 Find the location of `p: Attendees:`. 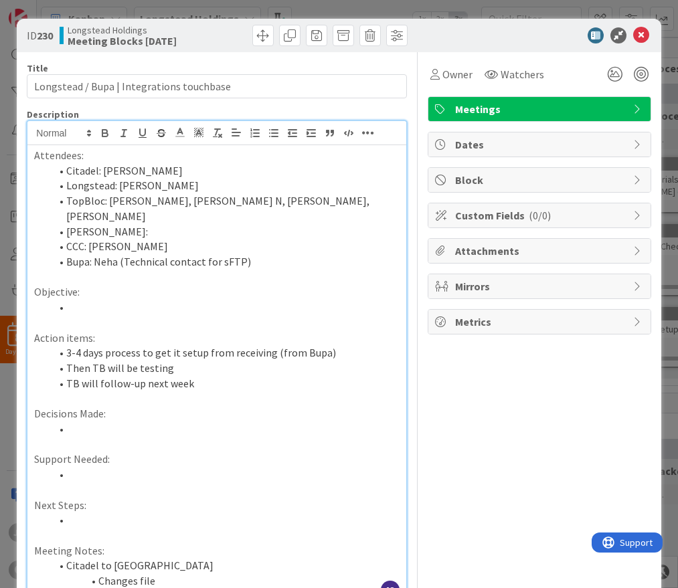

p: Attendees: is located at coordinates (216, 155).